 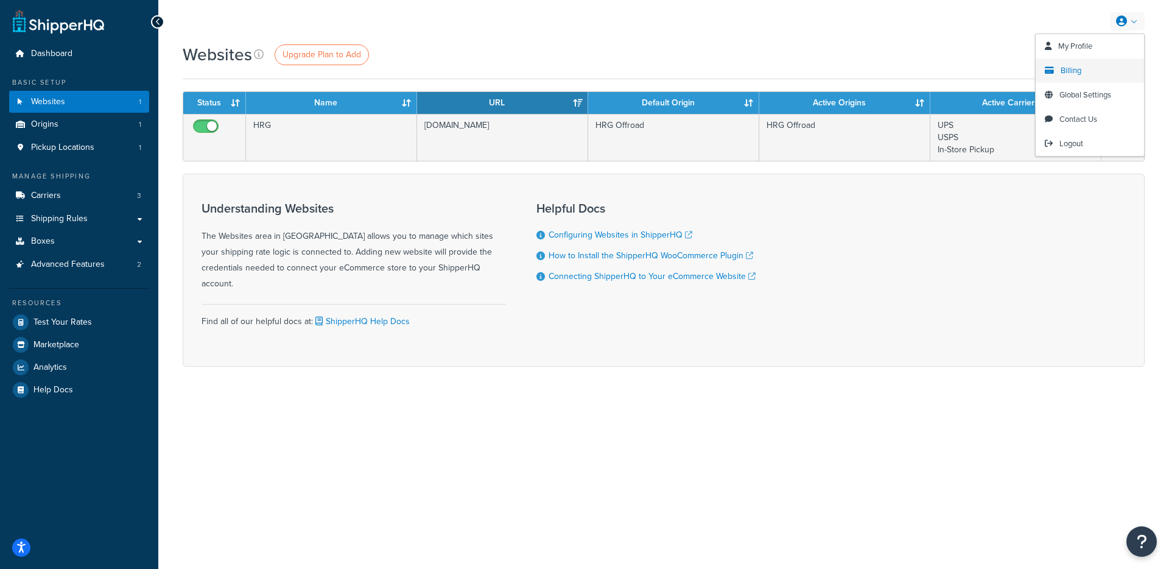 I want to click on a: My Profile, so click(x=1090, y=46).